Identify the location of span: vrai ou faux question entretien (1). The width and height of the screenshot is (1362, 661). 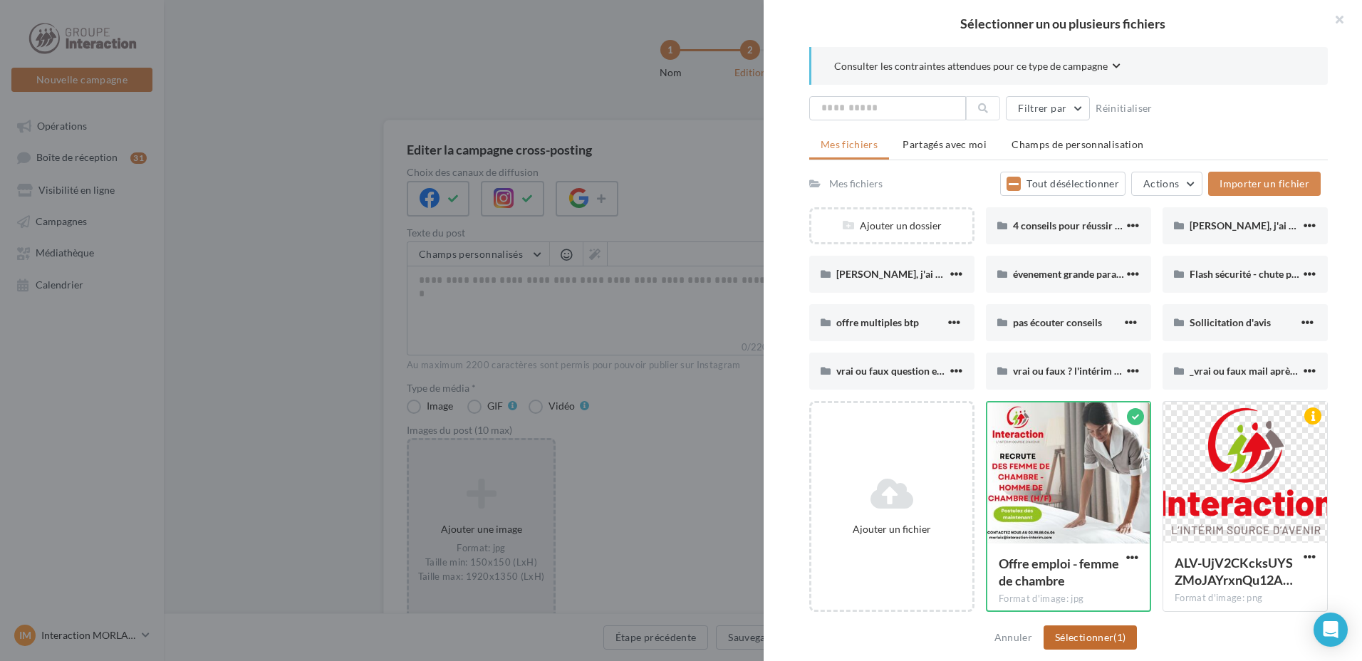
(911, 371).